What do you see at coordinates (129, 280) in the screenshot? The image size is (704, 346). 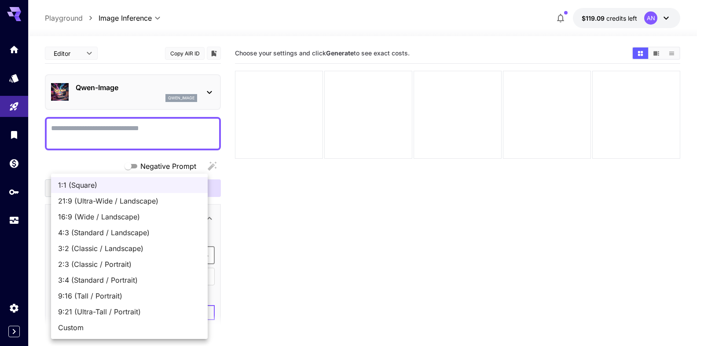 I see `span: 3:4 (Standard / Portrait)` at bounding box center [129, 280].